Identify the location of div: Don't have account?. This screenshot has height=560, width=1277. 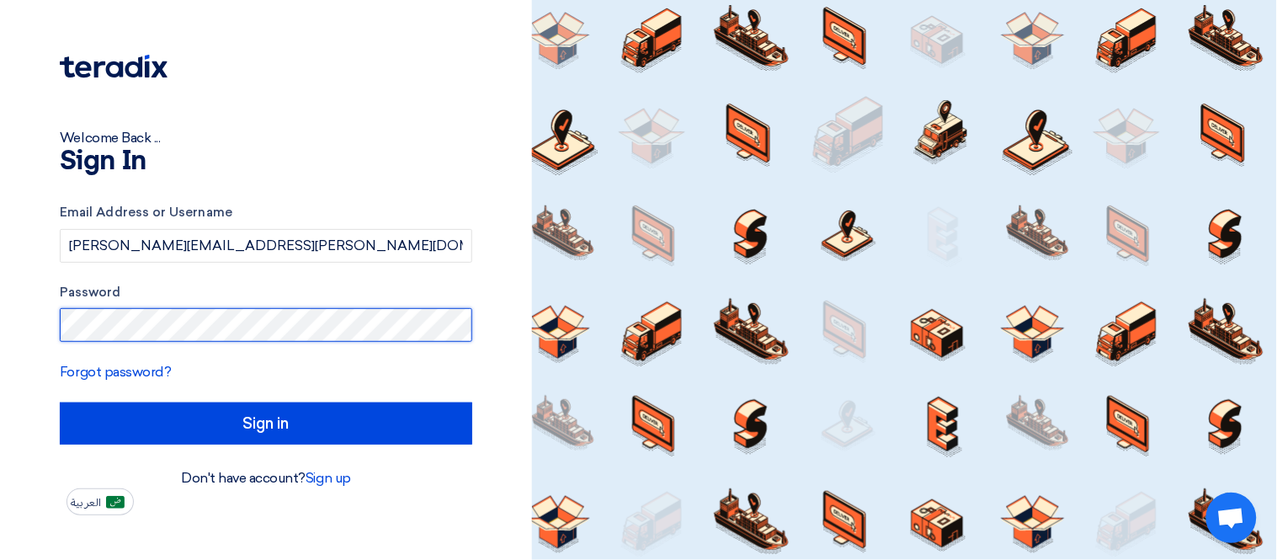
(266, 478).